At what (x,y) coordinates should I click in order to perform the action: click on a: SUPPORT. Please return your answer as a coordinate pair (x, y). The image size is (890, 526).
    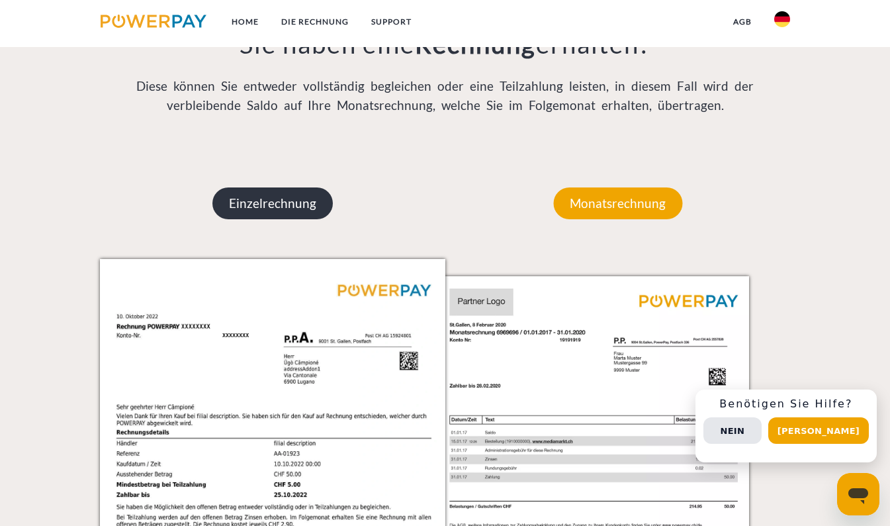
    Looking at the image, I should click on (391, 22).